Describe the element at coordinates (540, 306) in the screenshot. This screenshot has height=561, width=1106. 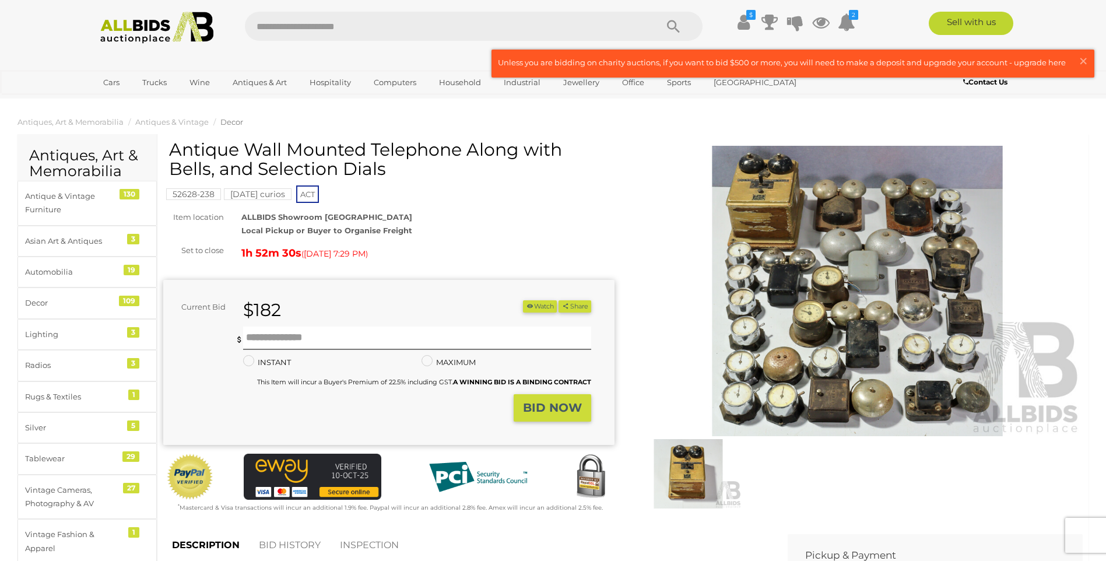
I see `li: Watch this item` at that location.